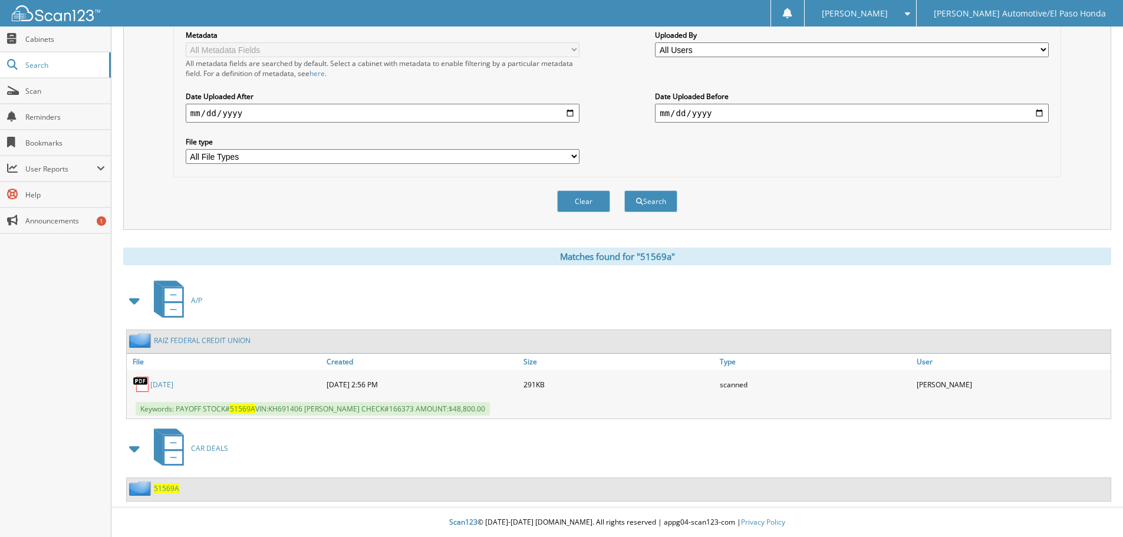 This screenshot has width=1123, height=537. I want to click on label: Date Uploaded After, so click(382, 96).